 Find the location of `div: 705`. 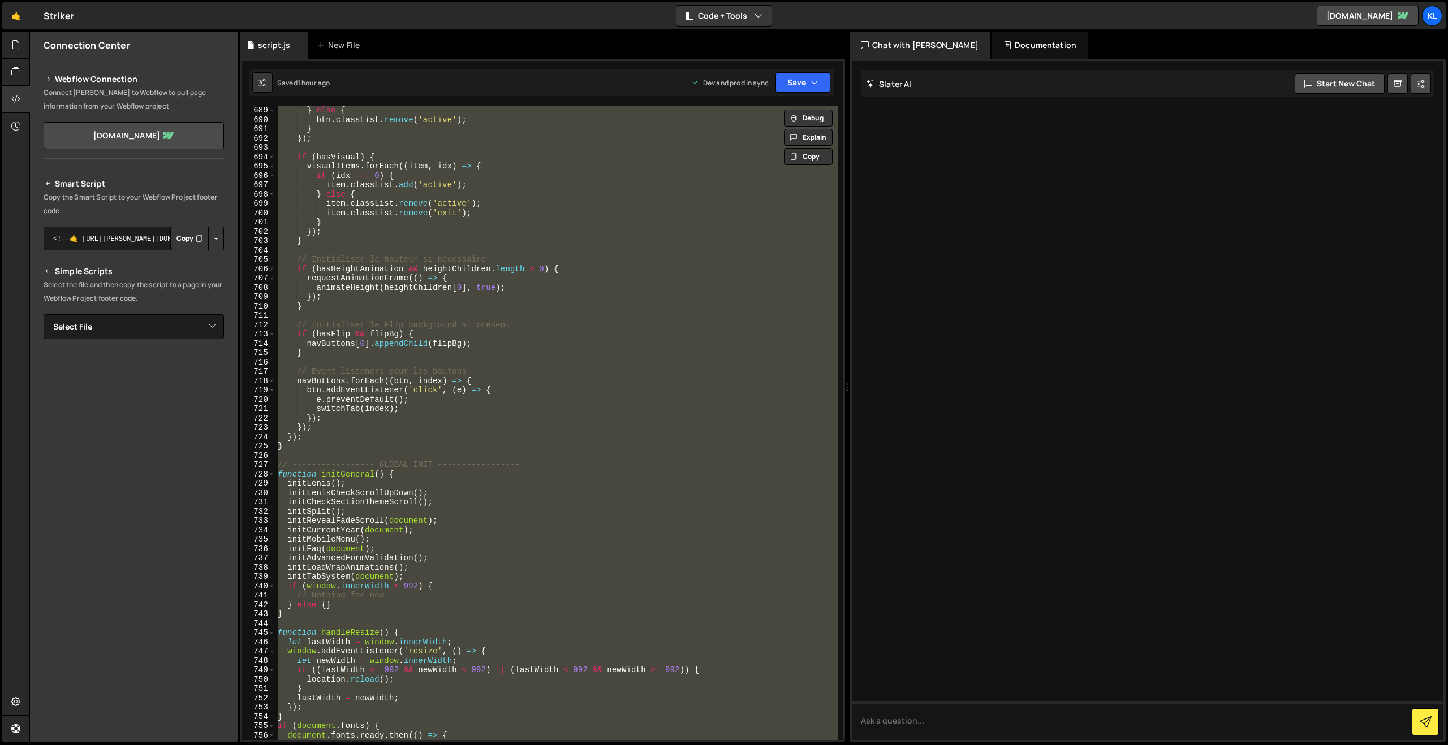

div: 705 is located at coordinates (258, 260).